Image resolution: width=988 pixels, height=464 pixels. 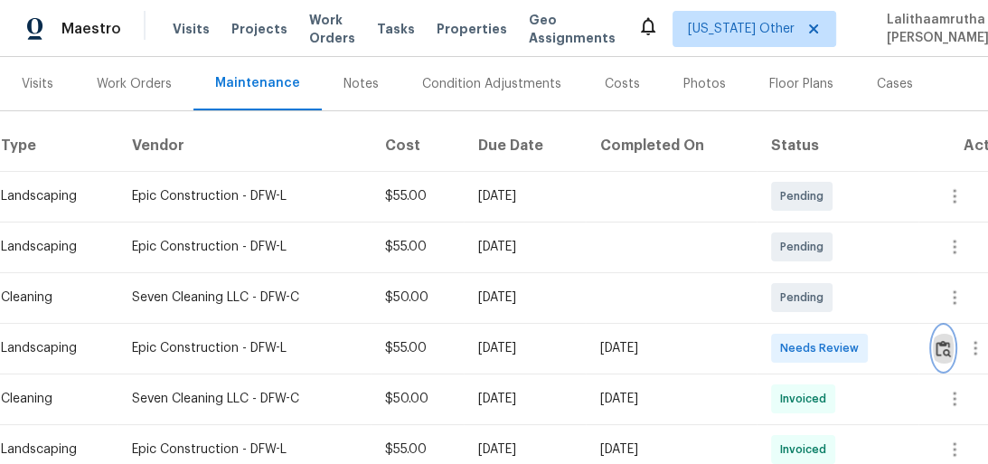 I want to click on div: Condition Adjustments, so click(x=492, y=84).